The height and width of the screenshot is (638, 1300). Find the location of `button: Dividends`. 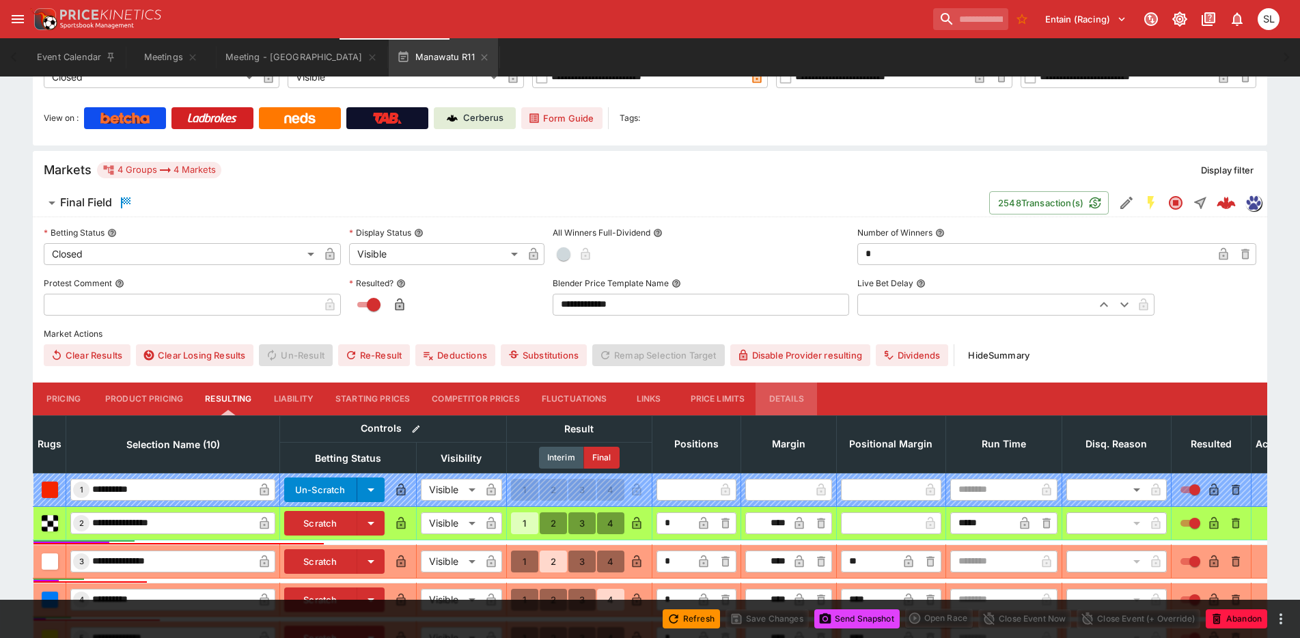

button: Dividends is located at coordinates (912, 355).